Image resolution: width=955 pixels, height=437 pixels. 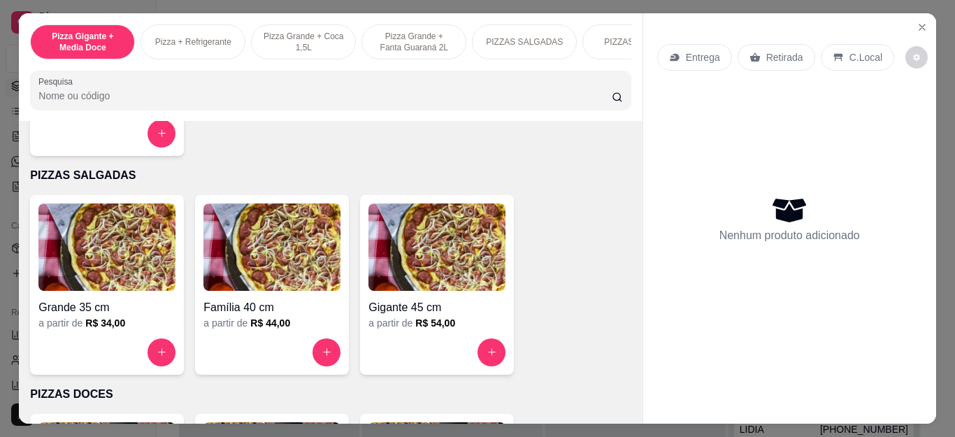 What do you see at coordinates (303, 42) in the screenshot?
I see `p: Pizza Grande + Coca 1,5L` at bounding box center [303, 42].